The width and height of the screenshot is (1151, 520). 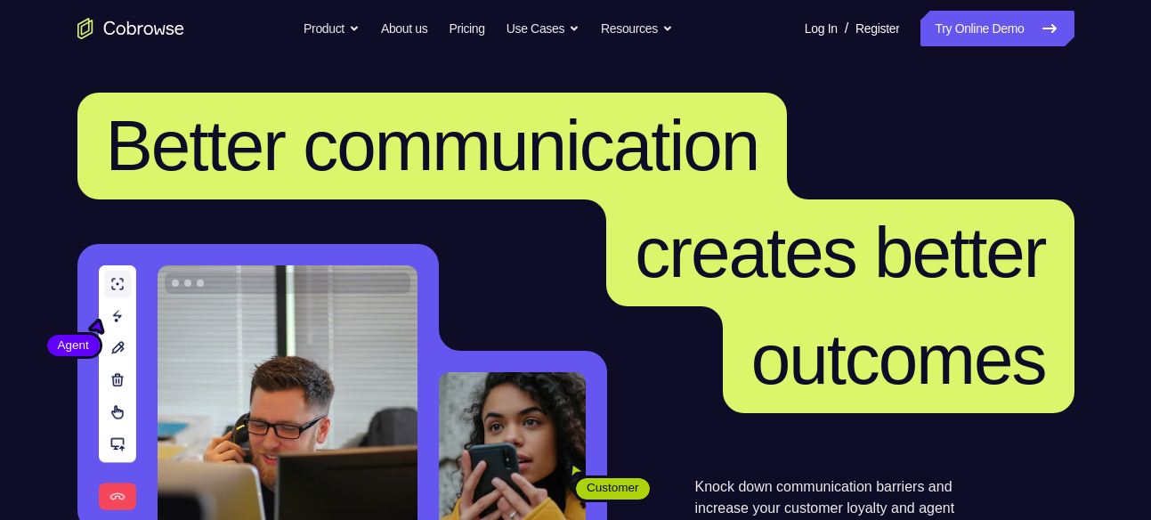 What do you see at coordinates (997, 28) in the screenshot?
I see `a: Try Online Demo` at bounding box center [997, 28].